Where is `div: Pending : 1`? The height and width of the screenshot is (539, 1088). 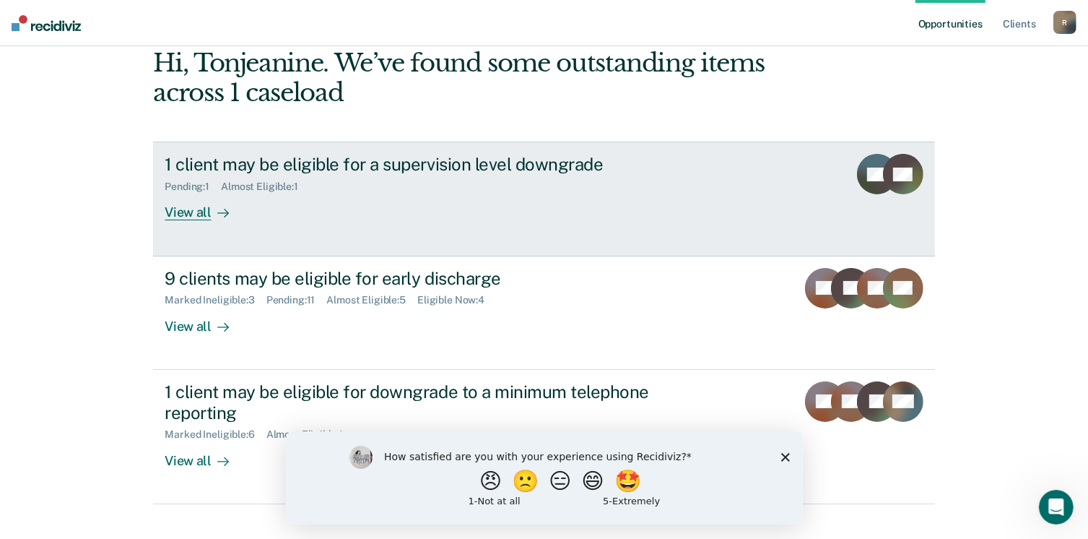
div: Pending : 1 is located at coordinates (193, 186).